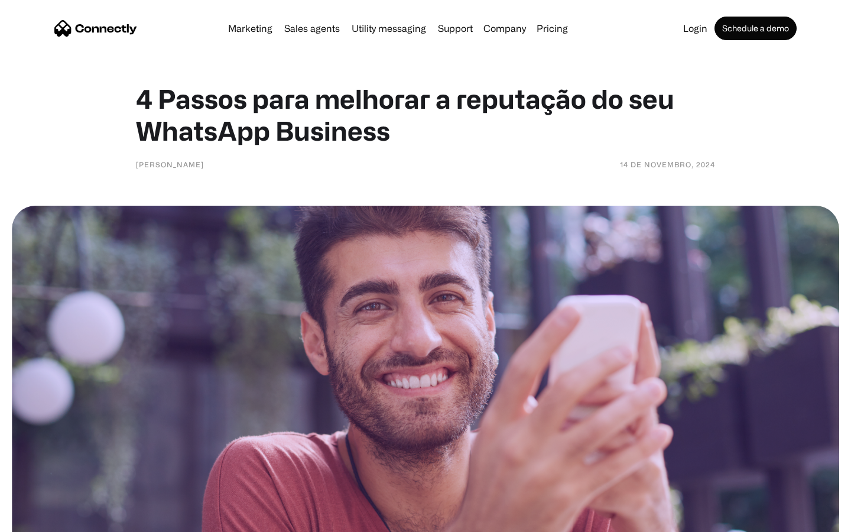 The image size is (851, 532). What do you see at coordinates (425, 115) in the screenshot?
I see `h1: 4 Passos para melhorar a reputação do seu WhatsApp Business` at bounding box center [425, 115].